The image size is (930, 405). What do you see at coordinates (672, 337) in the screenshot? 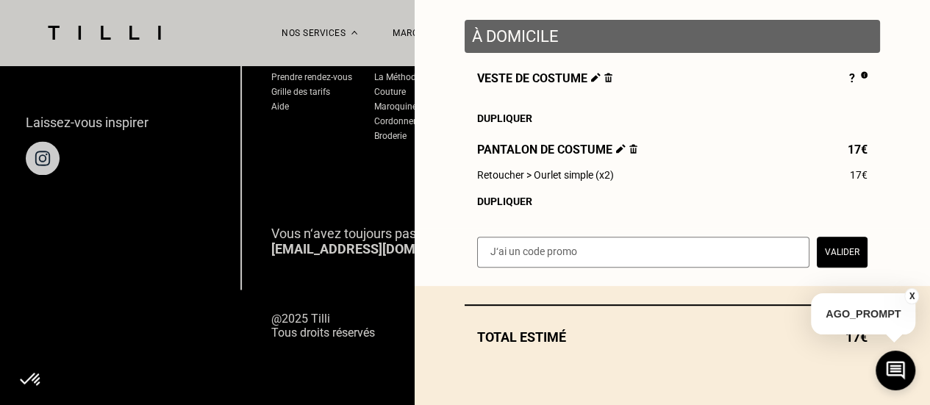
I see `div: Total estimé` at bounding box center [672, 337].